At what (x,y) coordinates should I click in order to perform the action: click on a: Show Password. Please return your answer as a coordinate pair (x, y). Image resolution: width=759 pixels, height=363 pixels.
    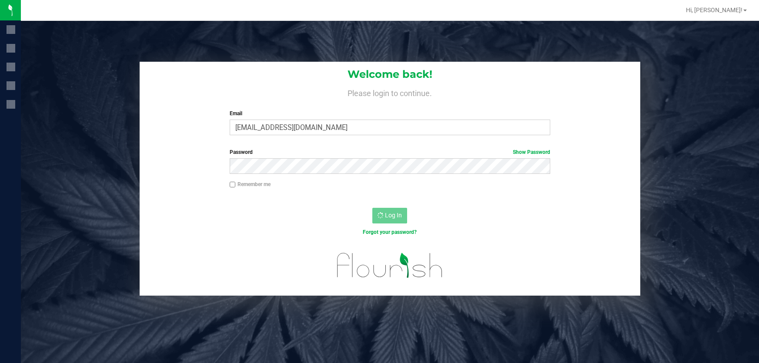
    Looking at the image, I should click on (532, 152).